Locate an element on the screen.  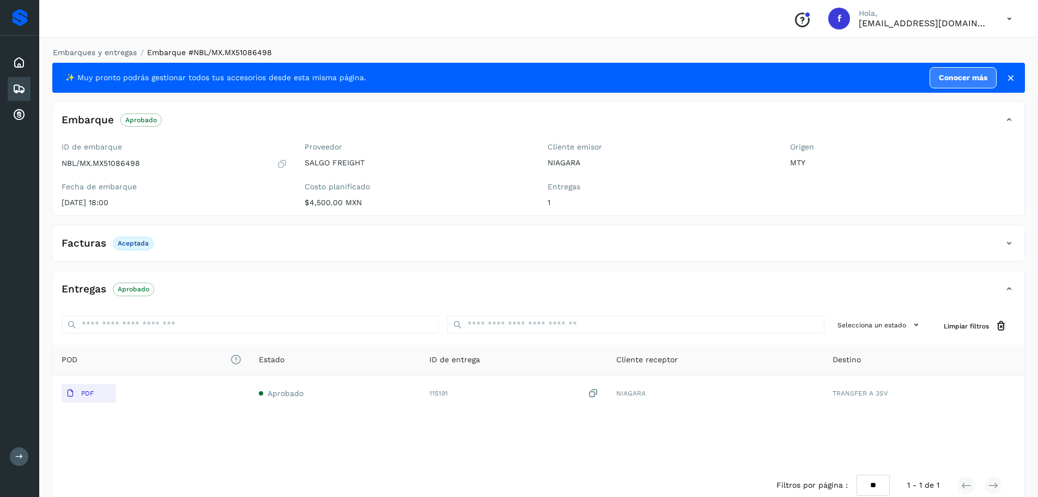
div: Embarques is located at coordinates (19, 89).